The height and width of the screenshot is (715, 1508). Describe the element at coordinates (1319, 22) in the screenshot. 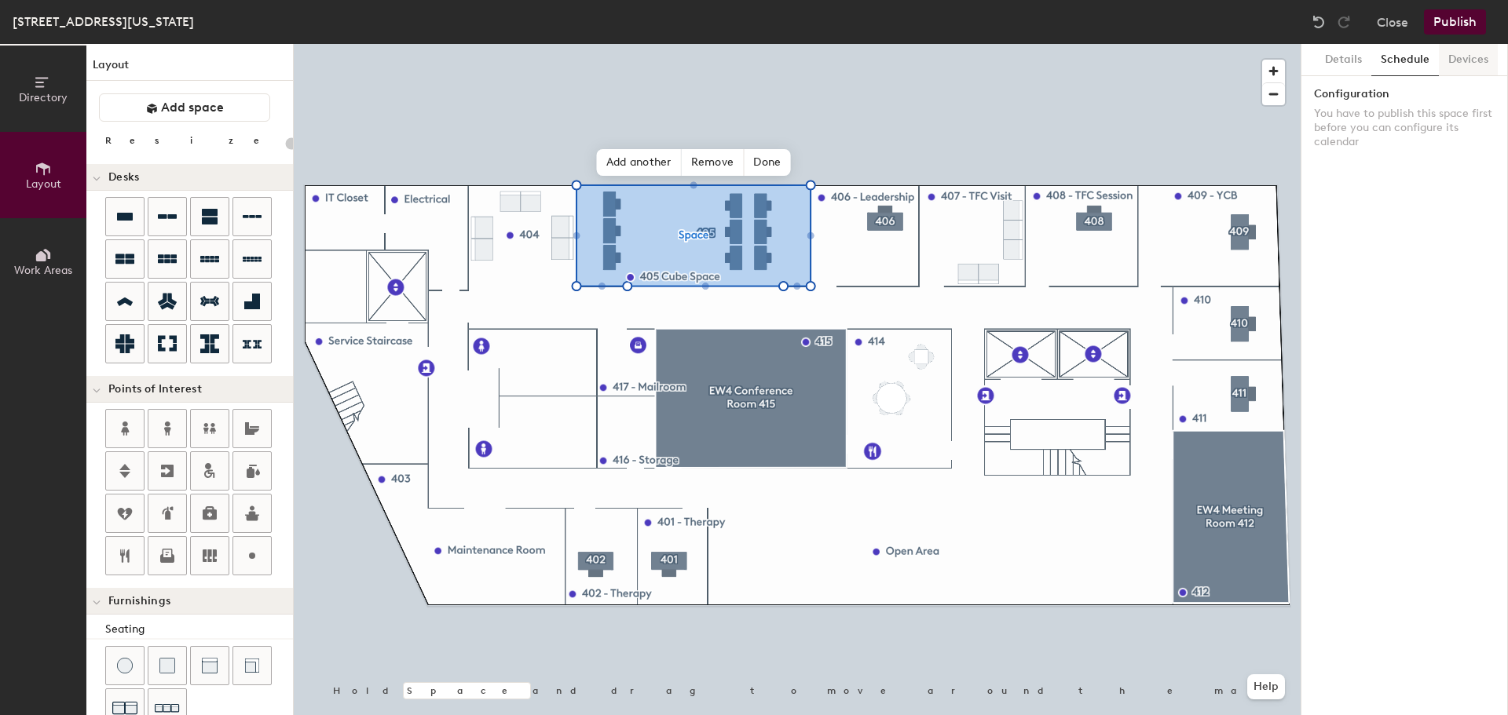

I see `img: Undo` at that location.